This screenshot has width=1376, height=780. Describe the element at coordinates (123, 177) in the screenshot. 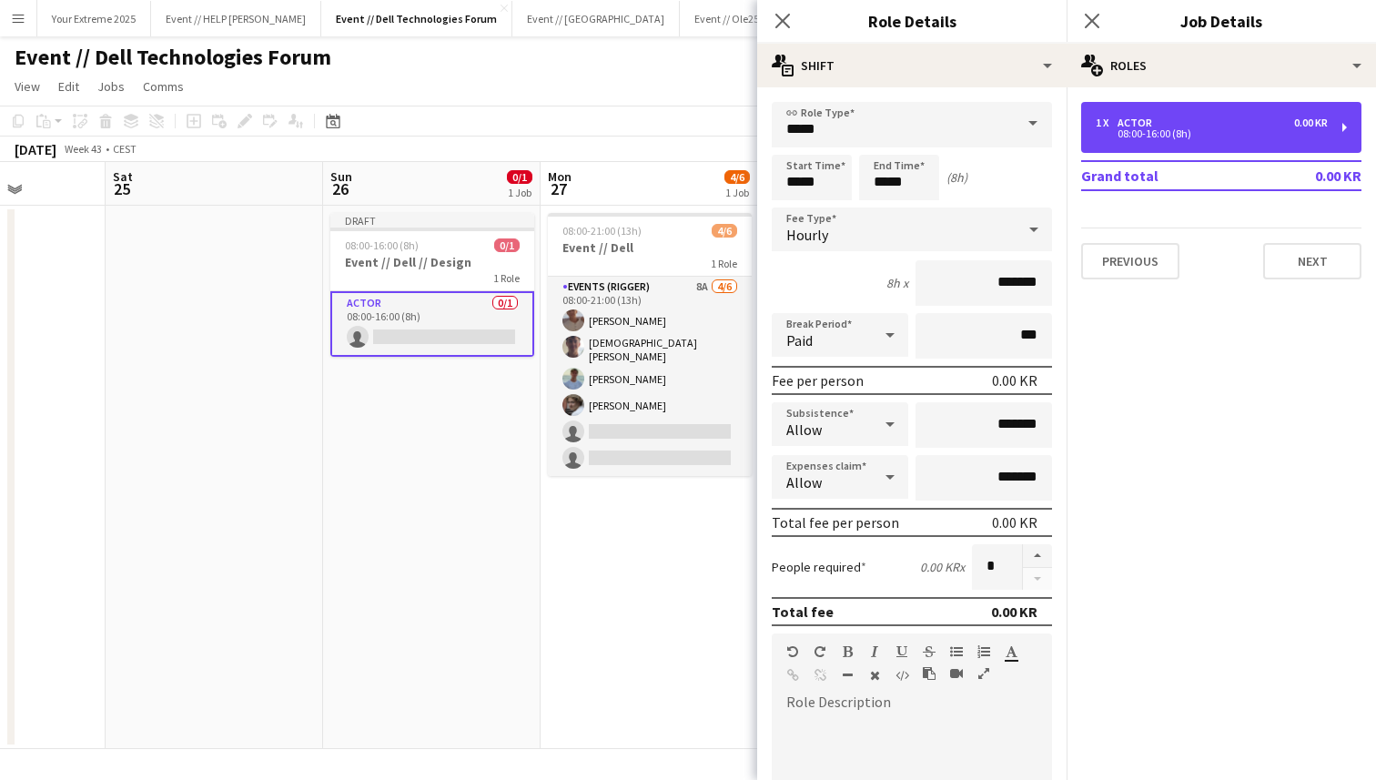

I see `span: Sat` at that location.